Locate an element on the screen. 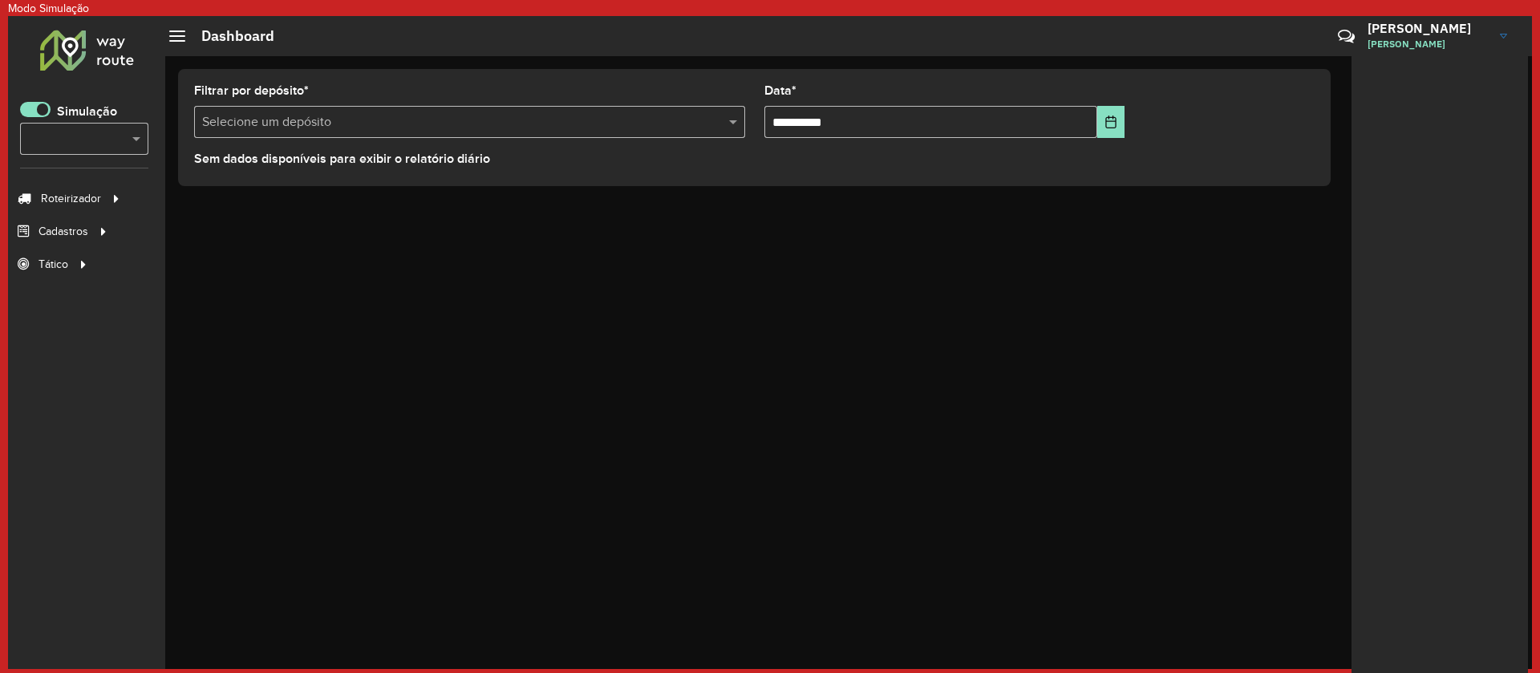  a: Contato Rápido is located at coordinates (1346, 36).